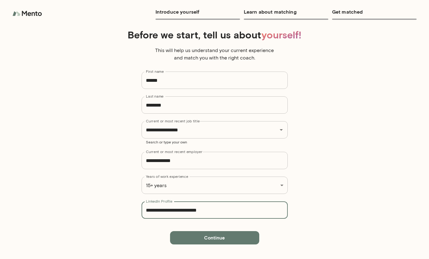 The width and height of the screenshot is (429, 259). What do you see at coordinates (286, 12) in the screenshot?
I see `h6: Learn about matching` at bounding box center [286, 12].